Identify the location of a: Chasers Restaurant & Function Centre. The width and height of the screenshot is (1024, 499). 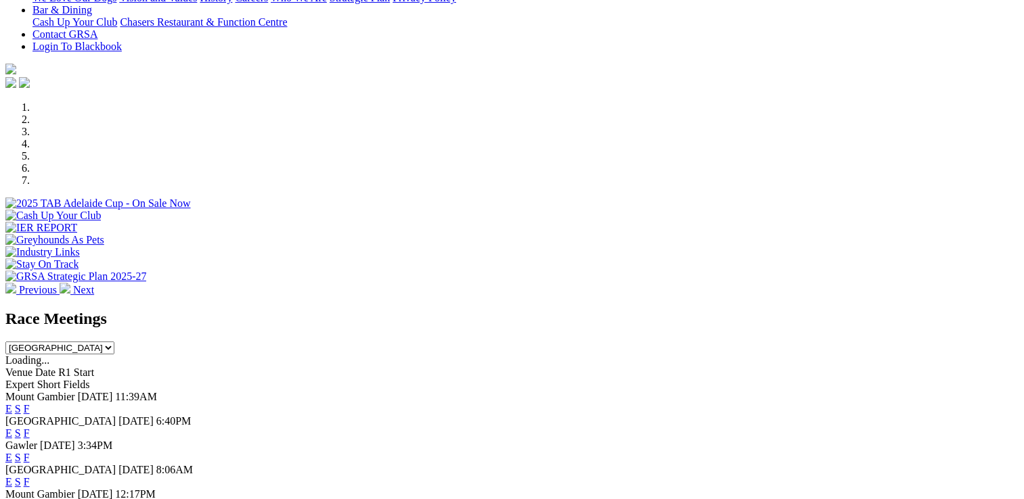
(203, 22).